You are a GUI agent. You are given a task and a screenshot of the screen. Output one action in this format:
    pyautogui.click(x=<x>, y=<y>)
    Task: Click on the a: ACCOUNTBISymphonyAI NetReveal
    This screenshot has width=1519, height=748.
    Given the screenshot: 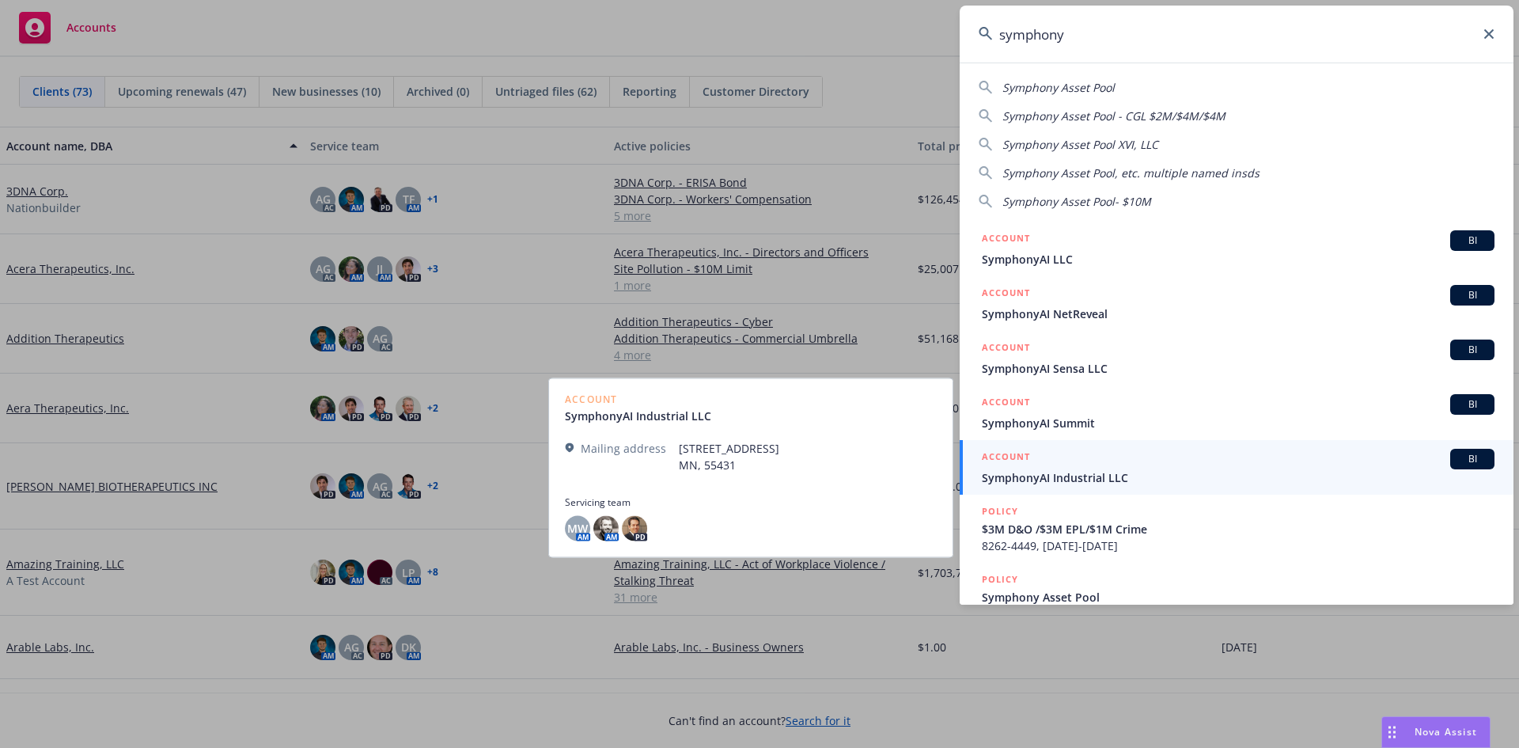 What is the action you would take?
    pyautogui.click(x=1237, y=303)
    